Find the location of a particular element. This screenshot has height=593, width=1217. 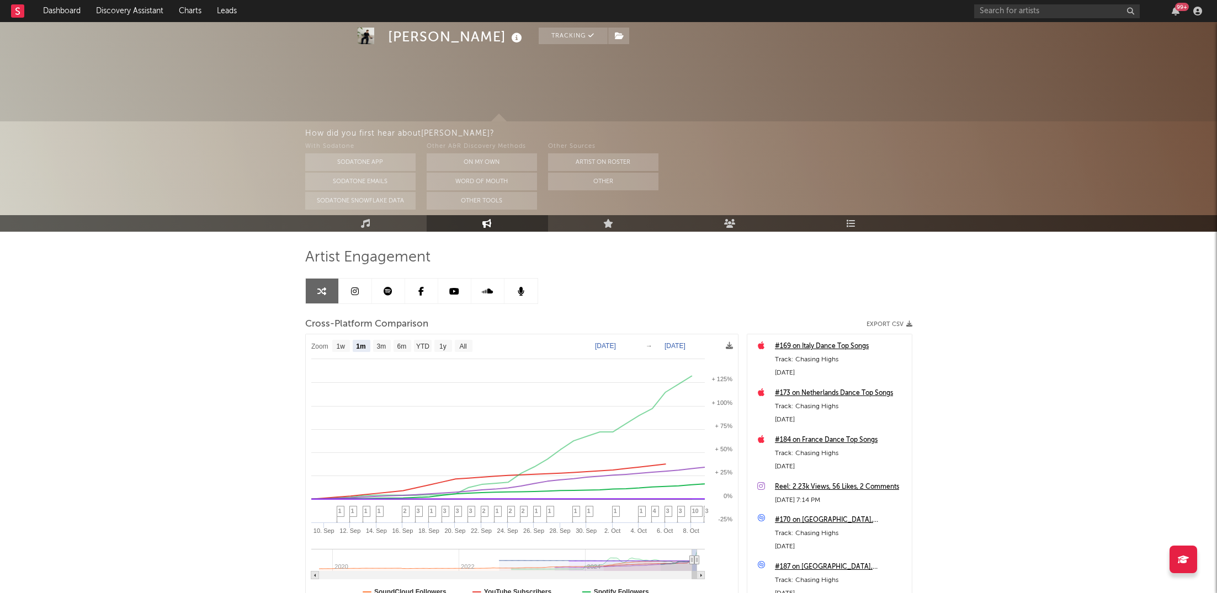

input: Search for artists is located at coordinates (1057, 11).